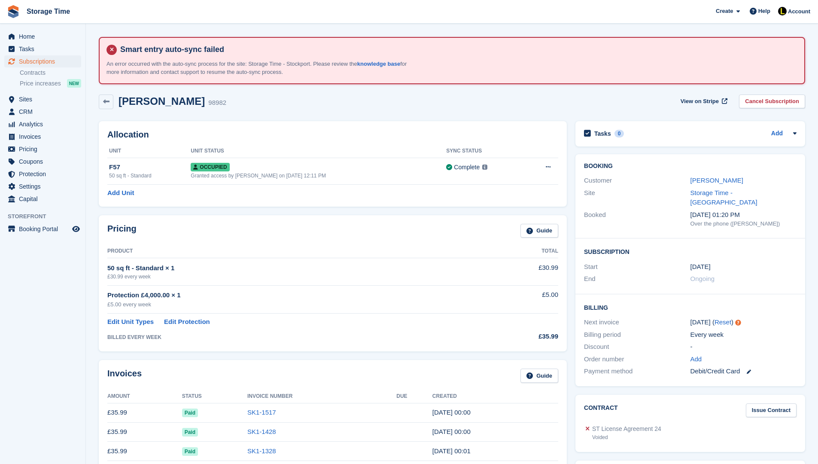 This screenshot has width=818, height=464. Describe the element at coordinates (40, 83) in the screenshot. I see `span: Price increases` at that location.